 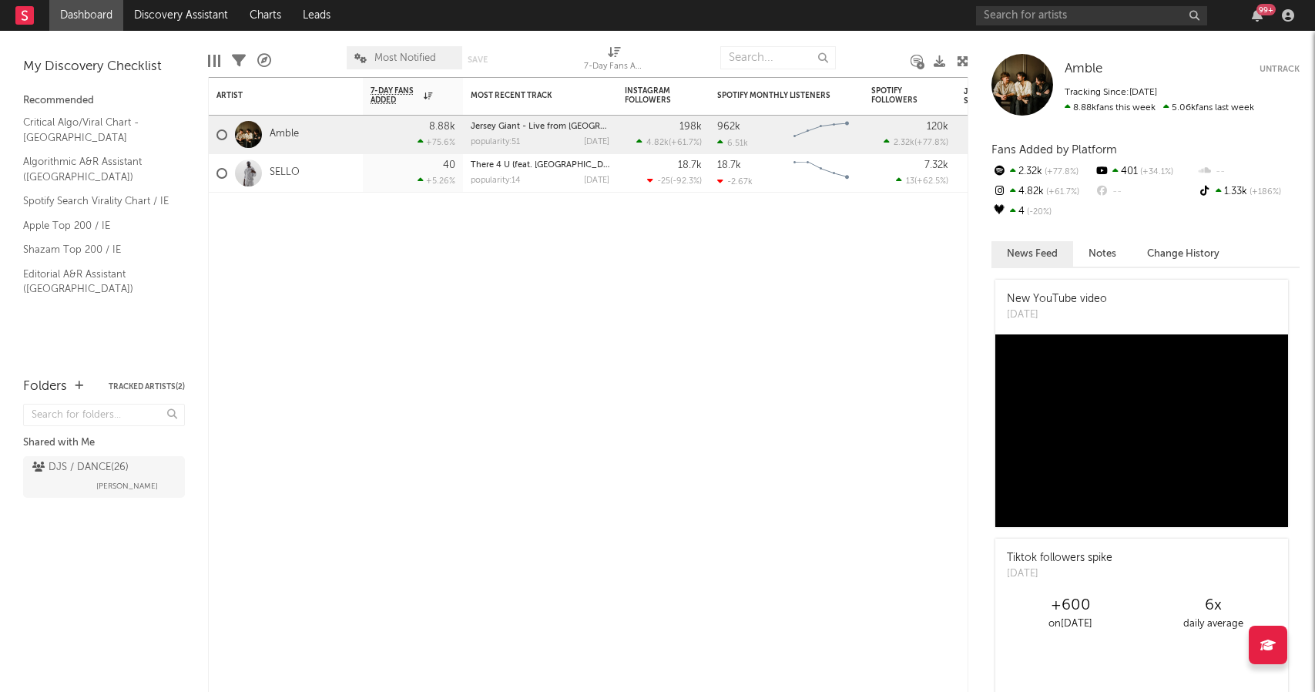 I want to click on div: Tiktok followers spike, so click(x=1059, y=558).